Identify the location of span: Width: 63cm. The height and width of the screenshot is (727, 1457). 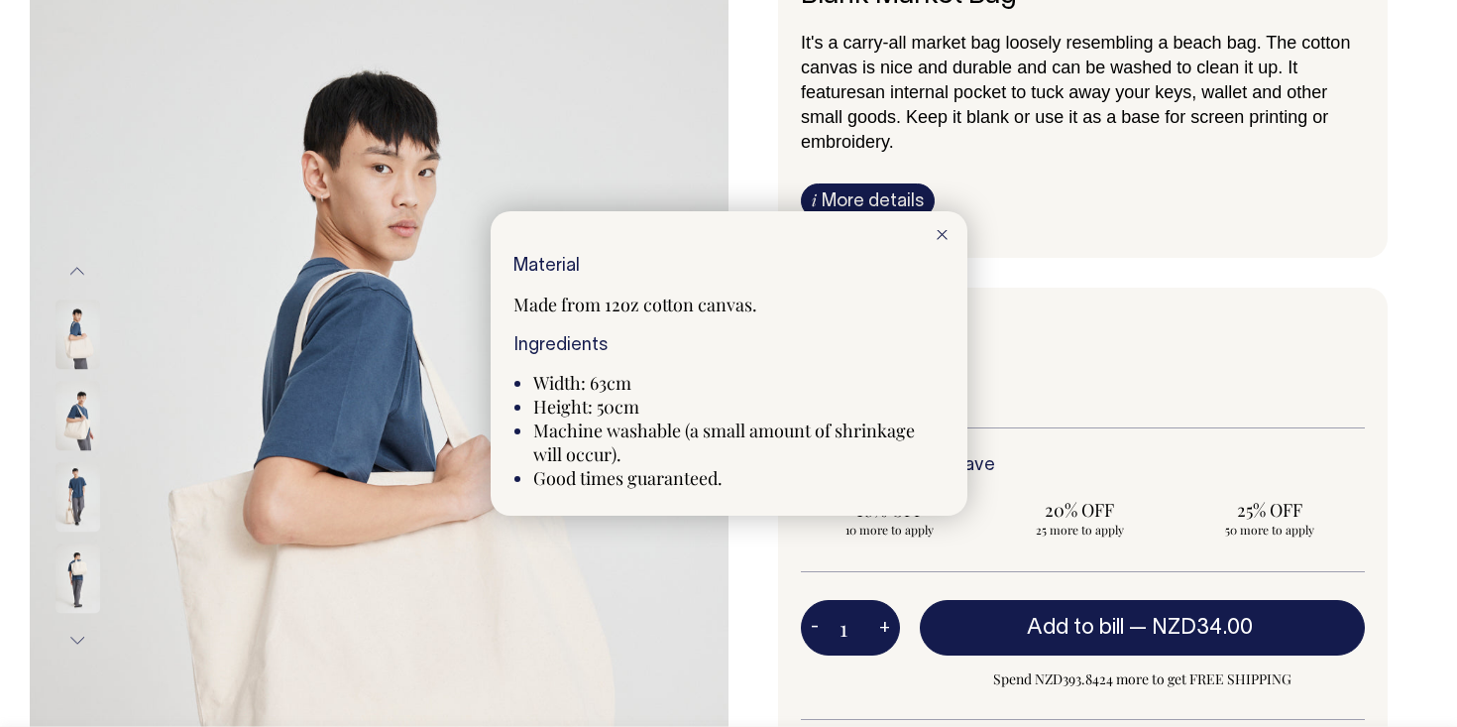
(582, 383).